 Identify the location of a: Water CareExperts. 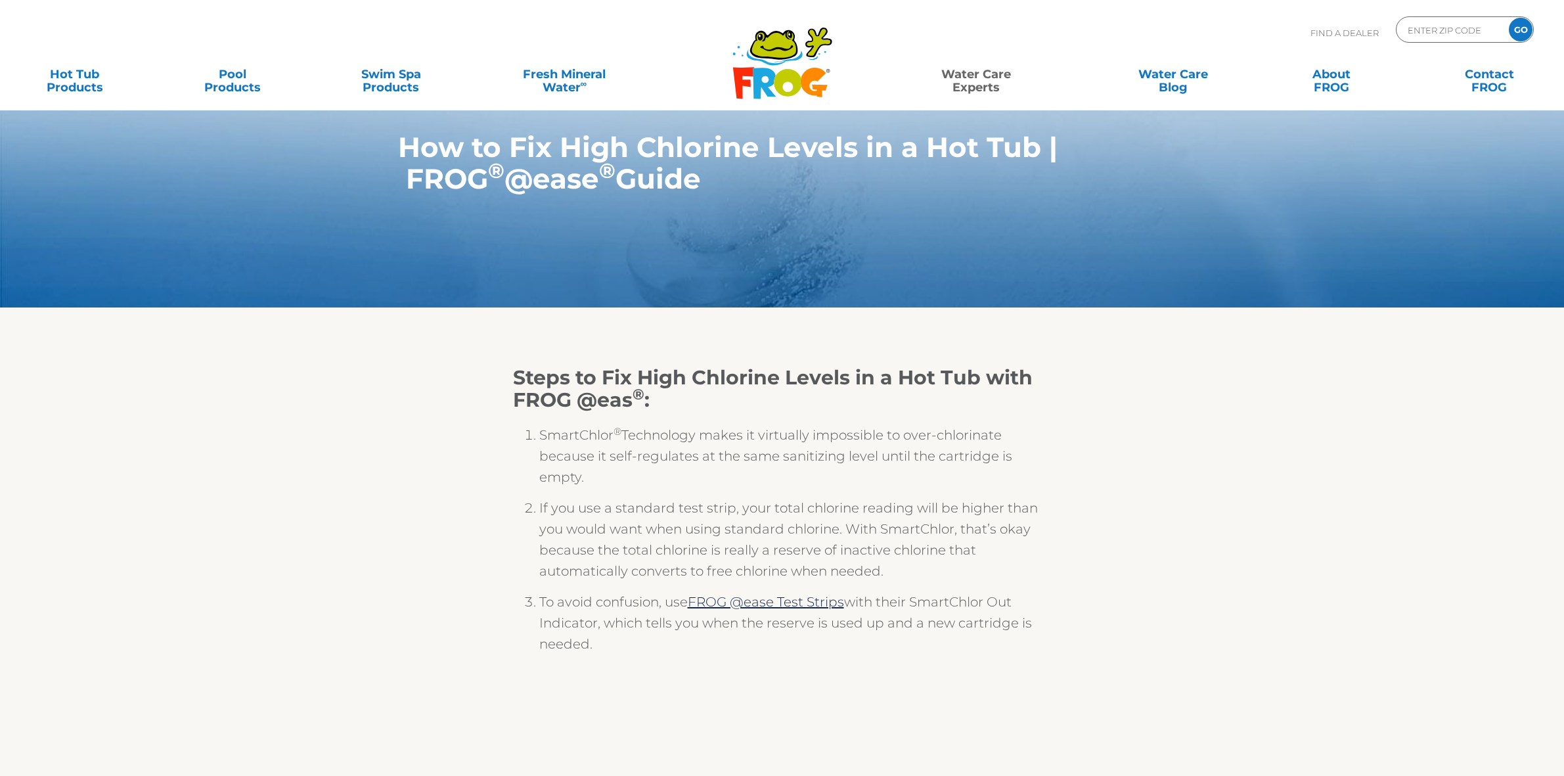
(976, 74).